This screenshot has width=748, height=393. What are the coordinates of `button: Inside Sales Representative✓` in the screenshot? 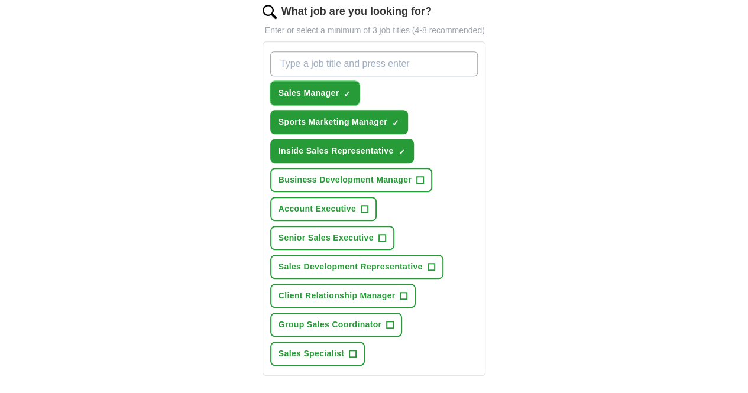 It's located at (342, 151).